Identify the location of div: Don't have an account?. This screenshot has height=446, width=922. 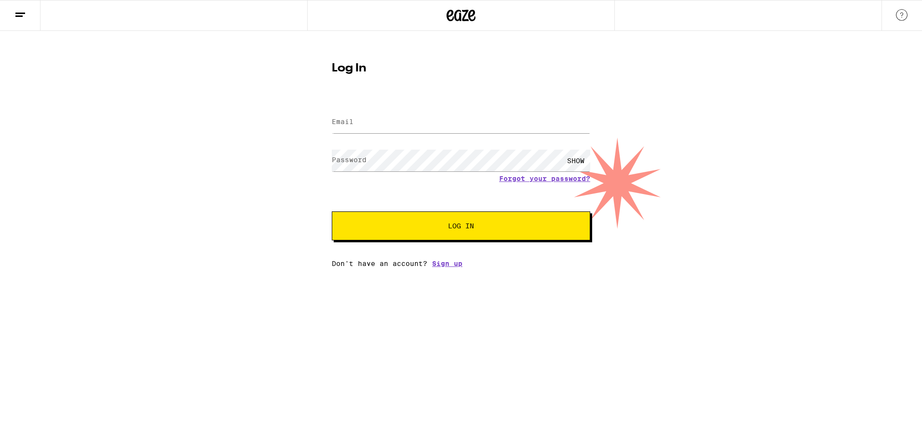
(461, 263).